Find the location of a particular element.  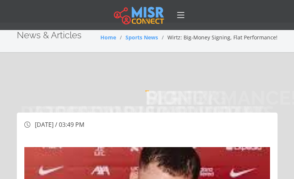

a: Home is located at coordinates (108, 37).